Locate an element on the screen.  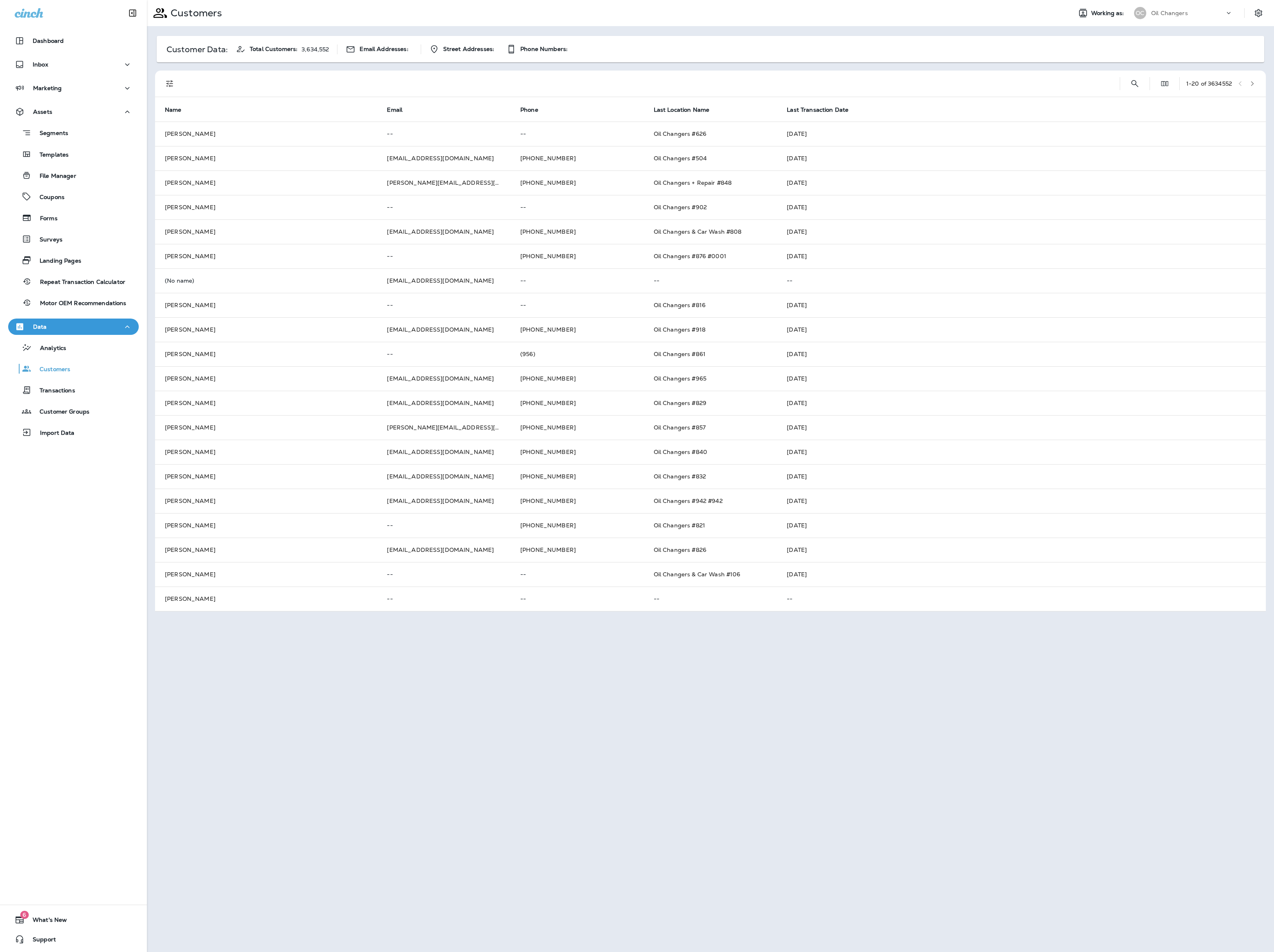
p: File Manager is located at coordinates (54, 176).